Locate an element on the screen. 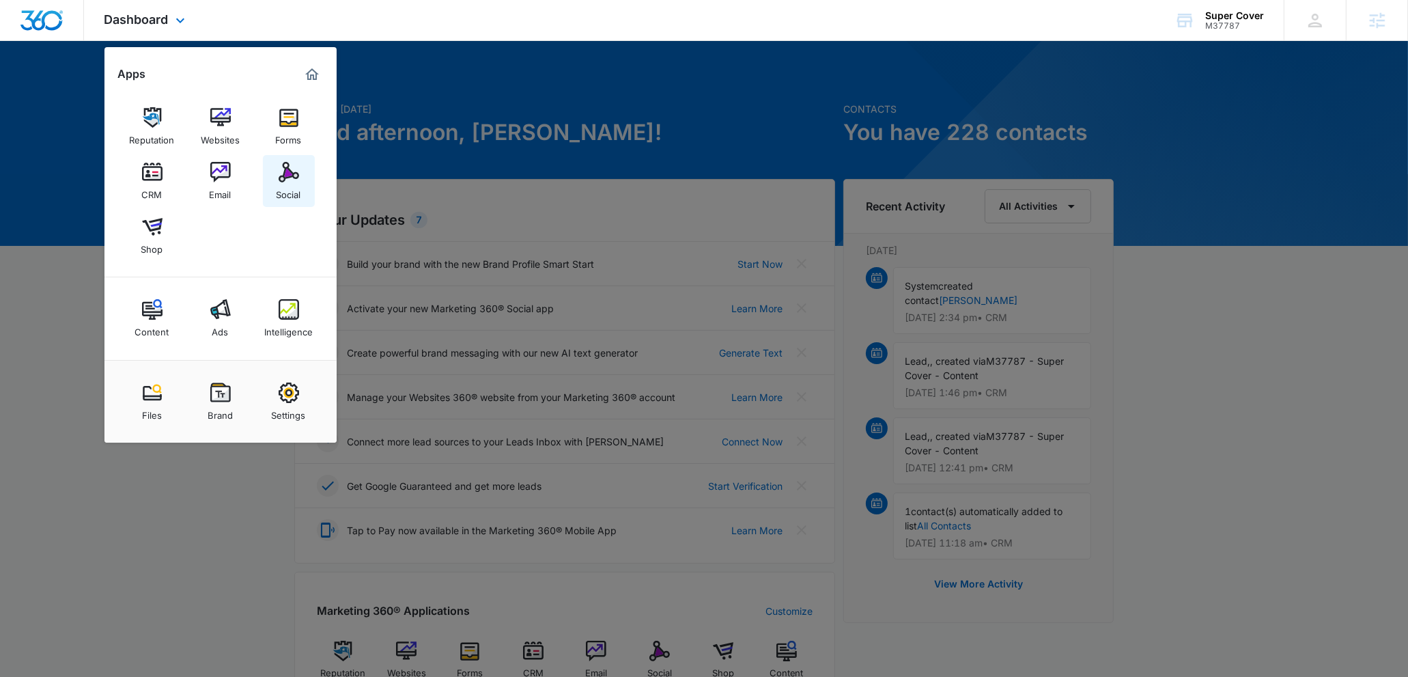  div: Brand is located at coordinates (220, 412).